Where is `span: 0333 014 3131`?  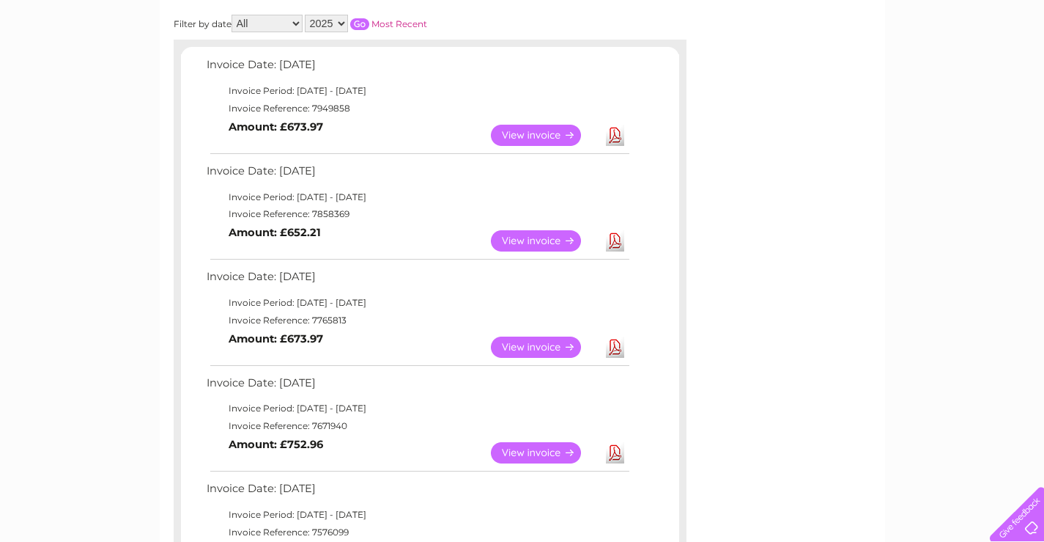
span: 0333 014 3131 is located at coordinates (819, 16).